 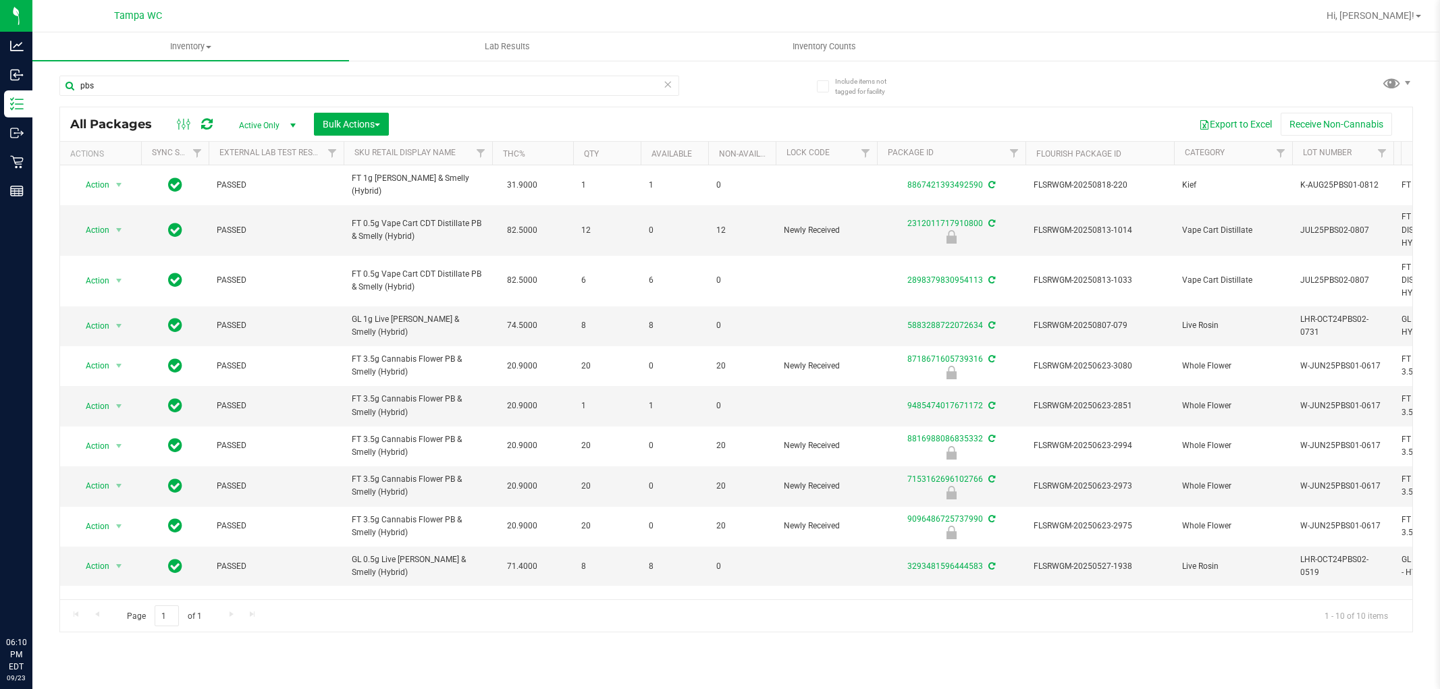 What do you see at coordinates (1100, 280) in the screenshot?
I see `span: FLSRWGM-20250813-1033` at bounding box center [1100, 280].